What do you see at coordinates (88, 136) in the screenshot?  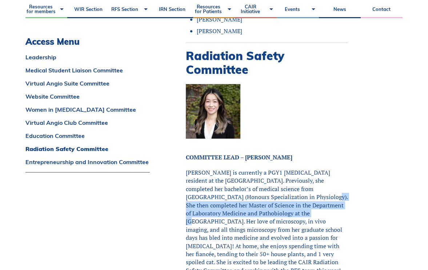 I see `a: Education Committee` at bounding box center [88, 136].